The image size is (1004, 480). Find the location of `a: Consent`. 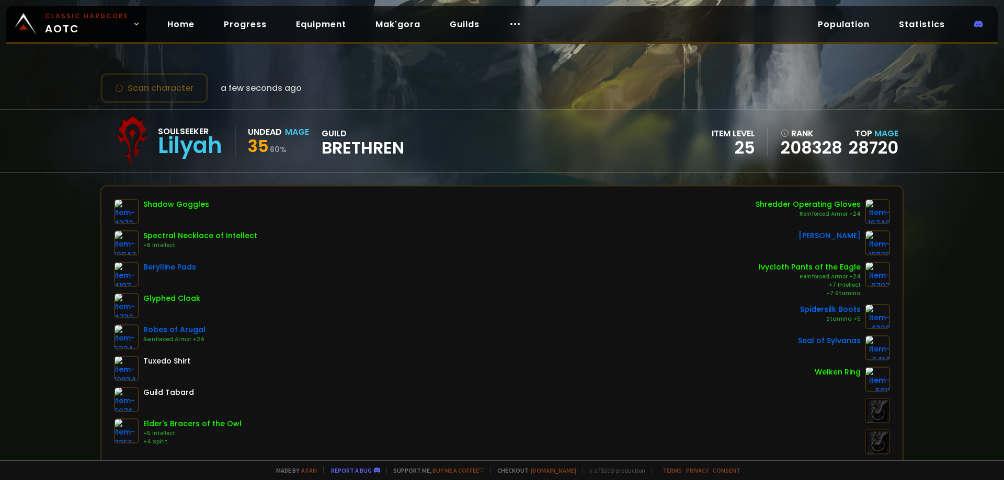

a: Consent is located at coordinates (726, 471).